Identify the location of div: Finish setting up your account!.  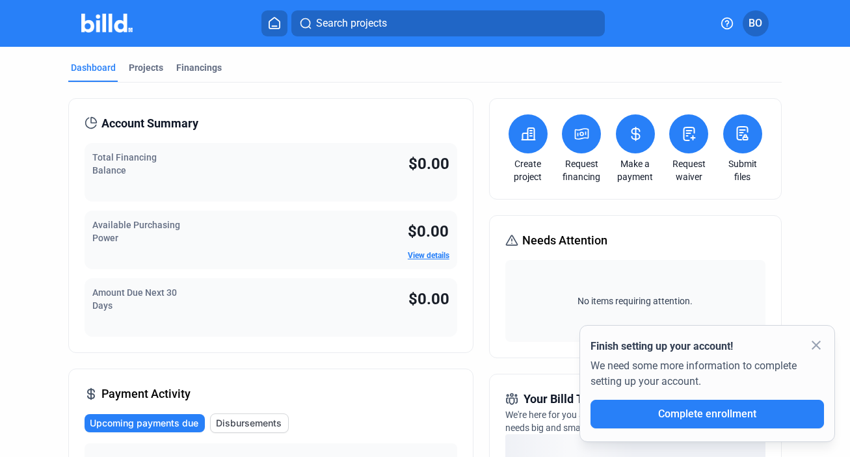
(707, 347).